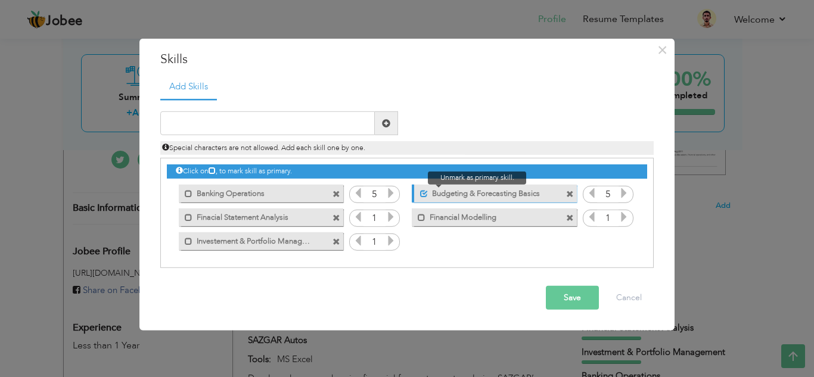  What do you see at coordinates (629, 298) in the screenshot?
I see `button: Cancel` at bounding box center [629, 298].